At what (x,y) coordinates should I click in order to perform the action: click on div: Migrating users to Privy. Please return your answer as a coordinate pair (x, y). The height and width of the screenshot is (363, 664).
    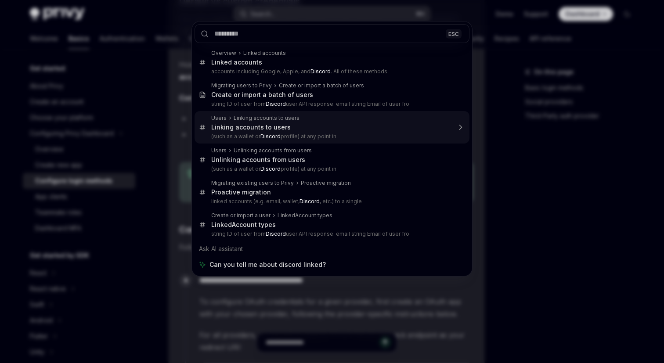
    Looking at the image, I should click on (242, 86).